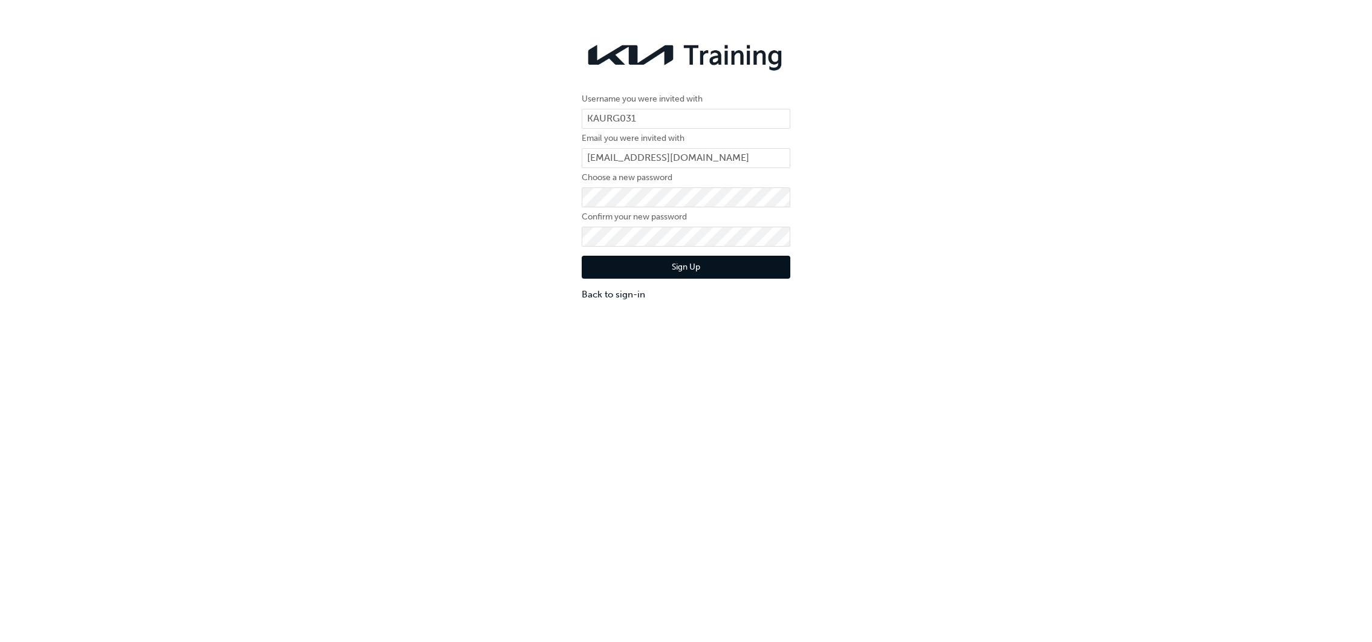 The height and width of the screenshot is (642, 1372). What do you see at coordinates (686, 294) in the screenshot?
I see `a: Back to sign-in` at bounding box center [686, 294].